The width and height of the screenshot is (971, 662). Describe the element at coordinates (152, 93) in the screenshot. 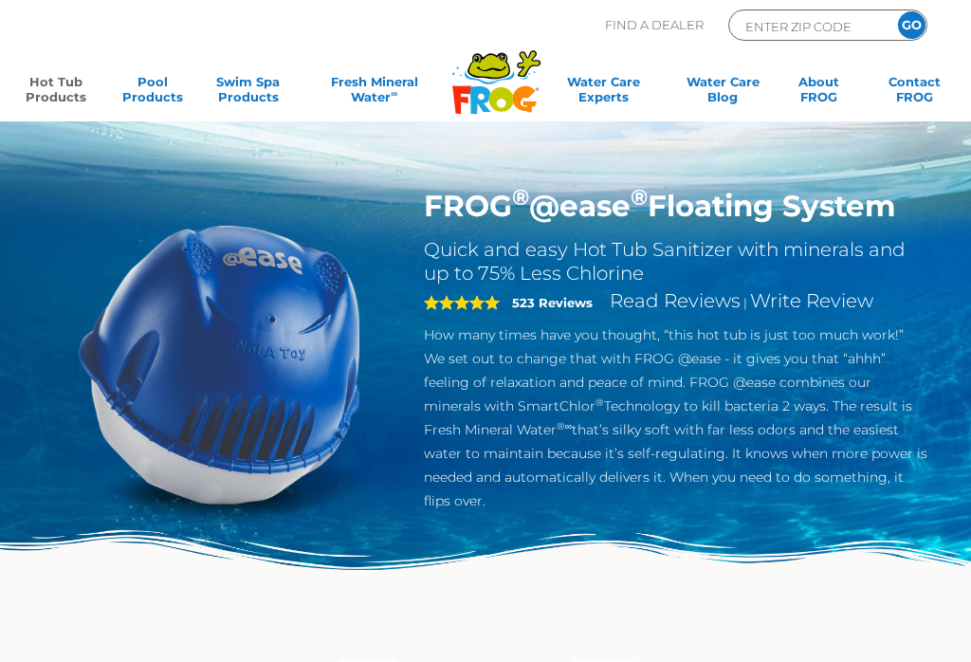

I see `a: PoolProducts` at that location.